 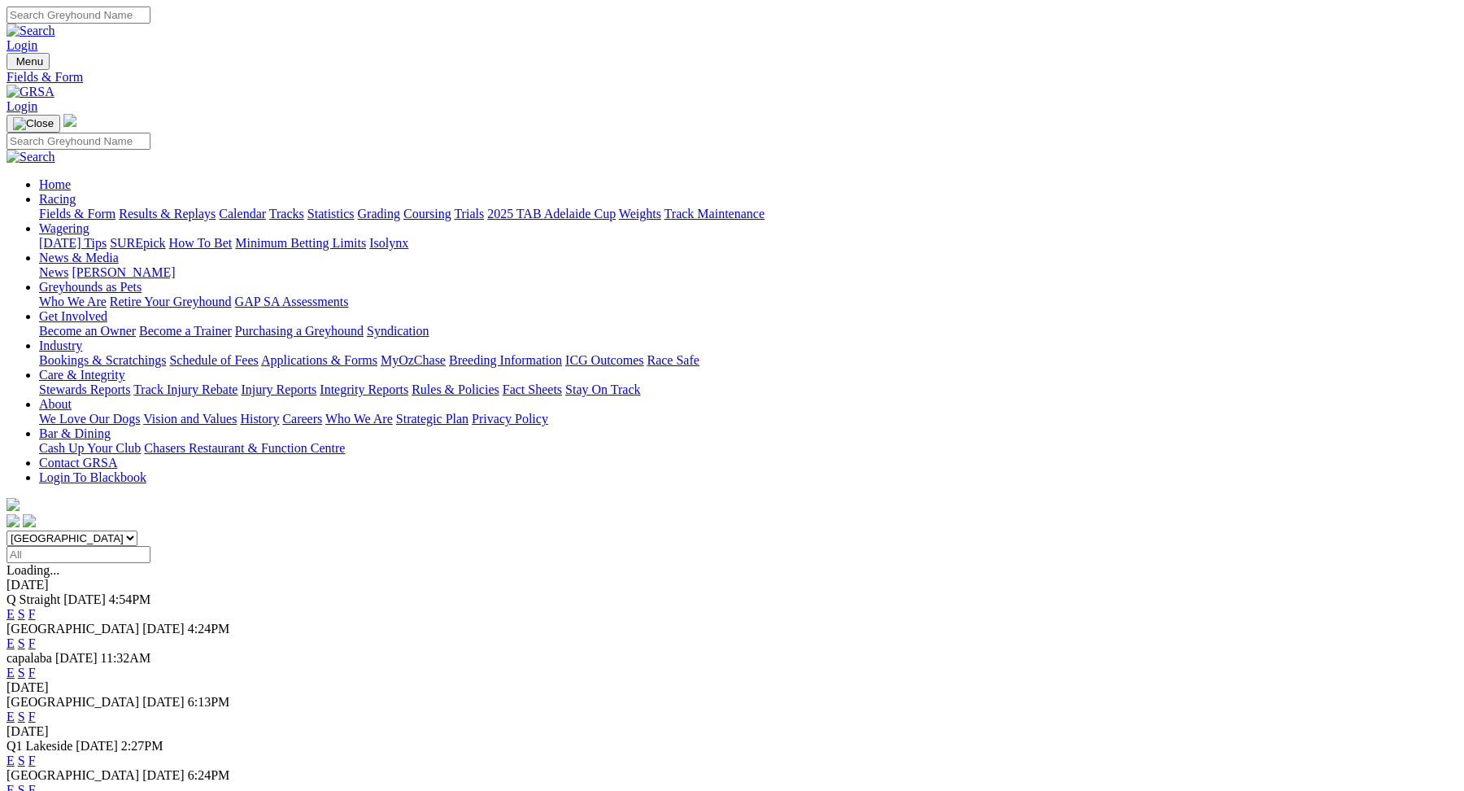 What do you see at coordinates (748, 360) in the screenshot?
I see `div: Industry` at bounding box center [748, 360].